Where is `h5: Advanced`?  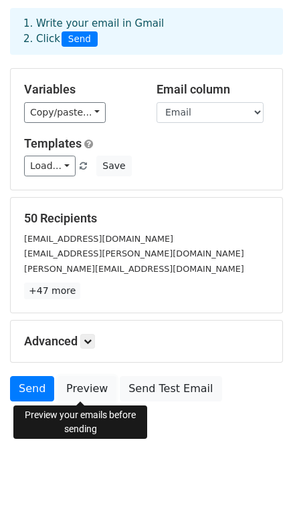
h5: Advanced is located at coordinates (146, 342).